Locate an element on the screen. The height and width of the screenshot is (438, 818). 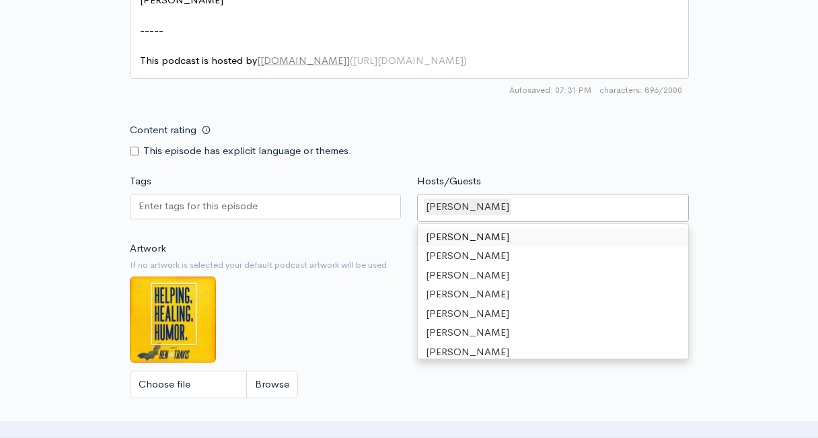
label: Content rating is located at coordinates (163, 130).